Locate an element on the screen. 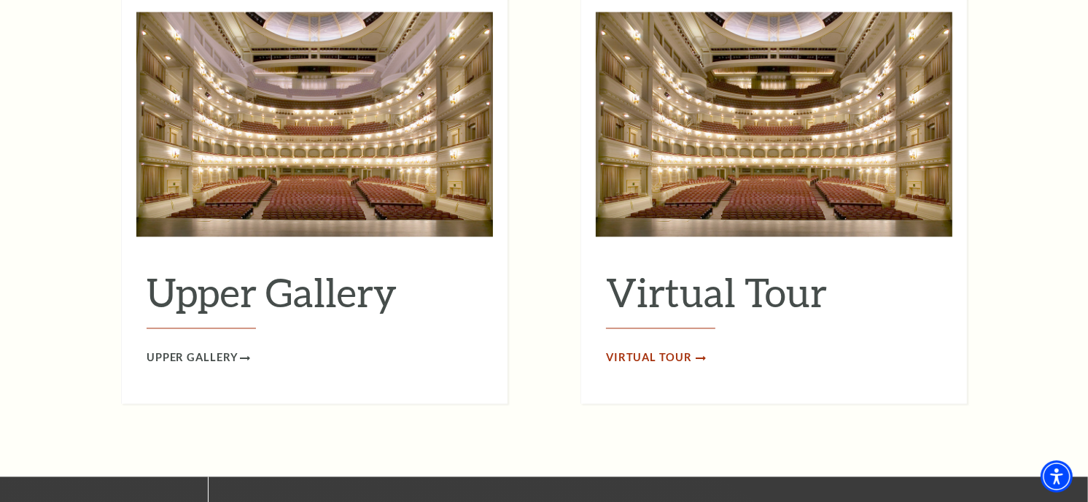 This screenshot has height=502, width=1088. a: Upper Gallery is located at coordinates (198, 358).